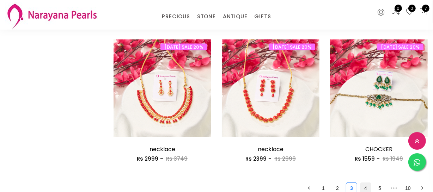  Describe the element at coordinates (256, 159) in the screenshot. I see `span: Rs 2399` at that location.